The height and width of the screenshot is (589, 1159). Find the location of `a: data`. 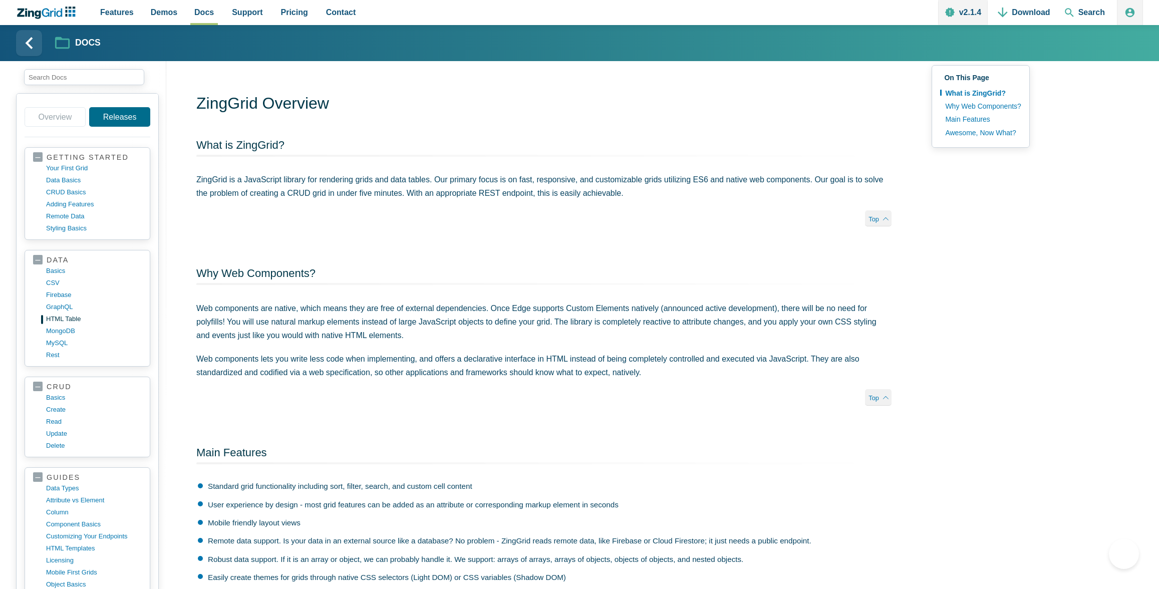

a: data is located at coordinates (87, 260).